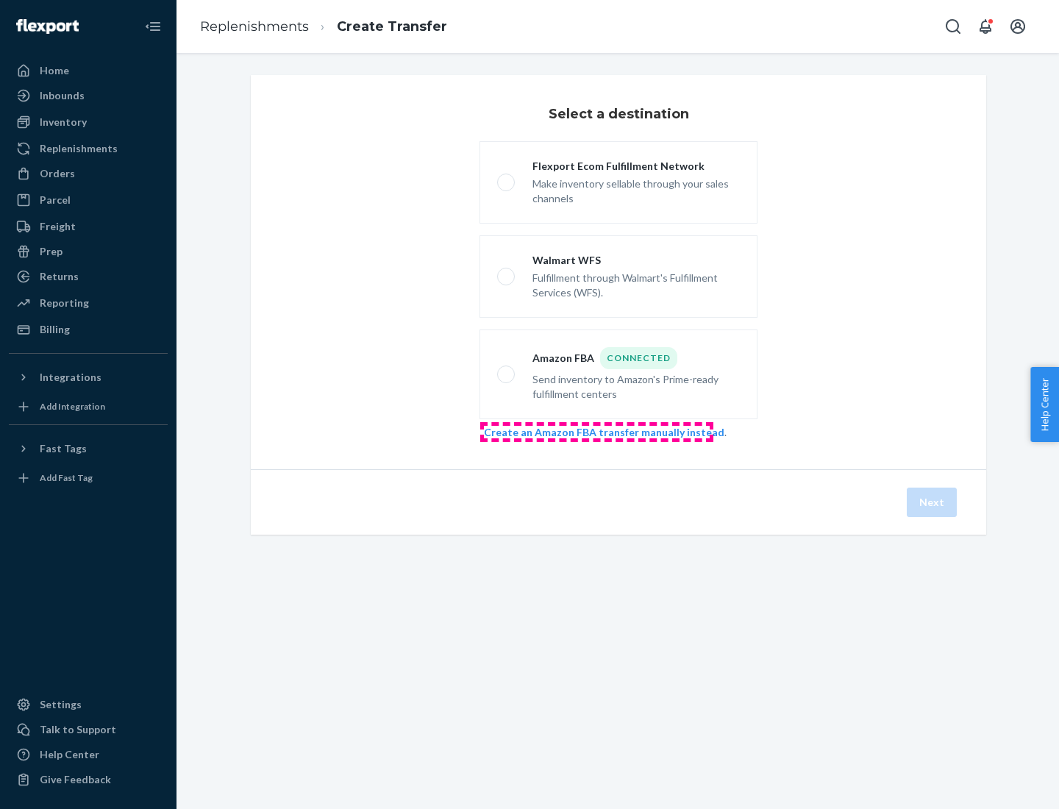 This screenshot has height=809, width=1059. I want to click on button: Next, so click(932, 502).